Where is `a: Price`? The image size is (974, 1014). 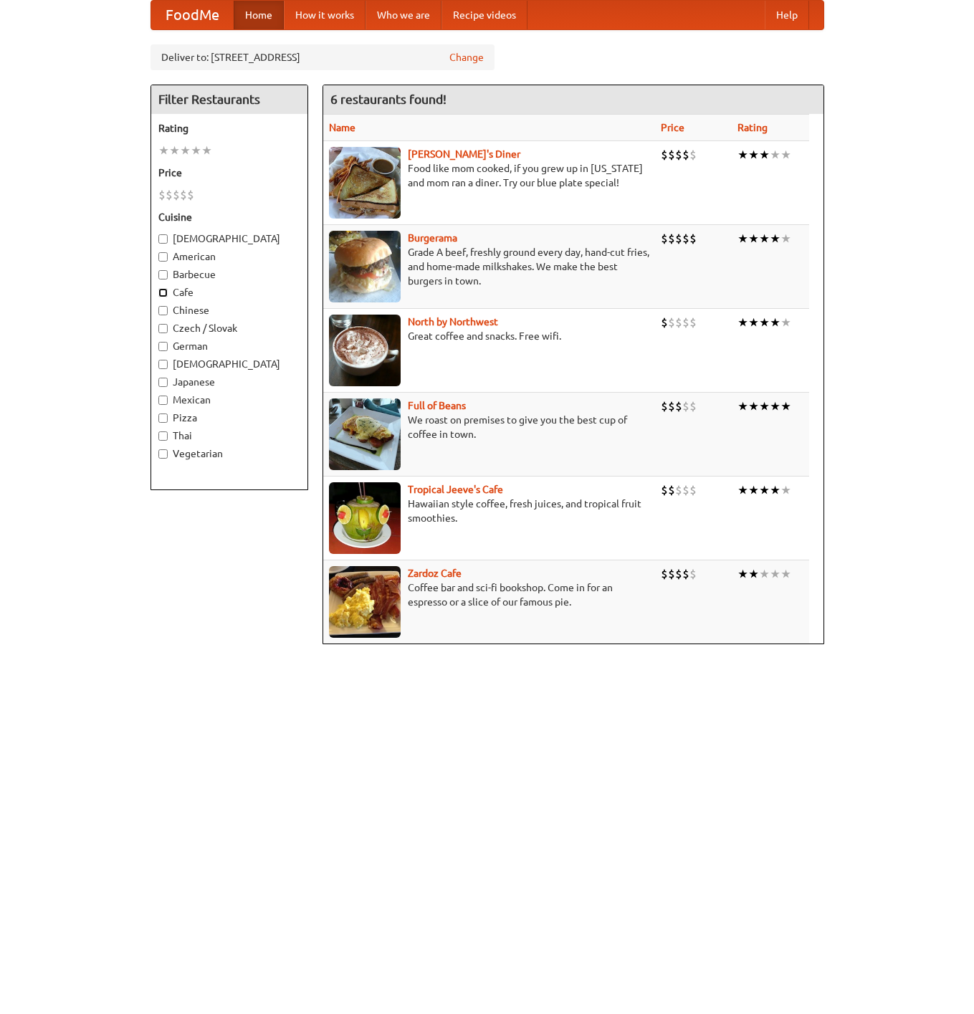
a: Price is located at coordinates (672, 128).